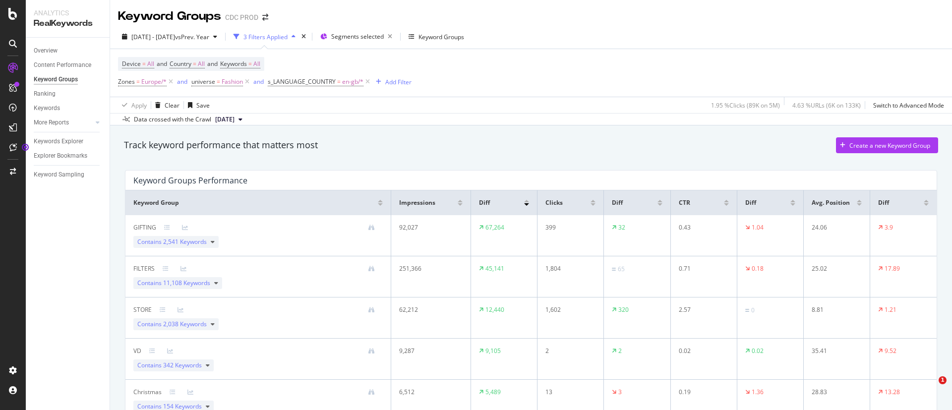 Image resolution: width=952 pixels, height=410 pixels. What do you see at coordinates (568, 269) in the screenshot?
I see `div: 1,804` at bounding box center [568, 269].